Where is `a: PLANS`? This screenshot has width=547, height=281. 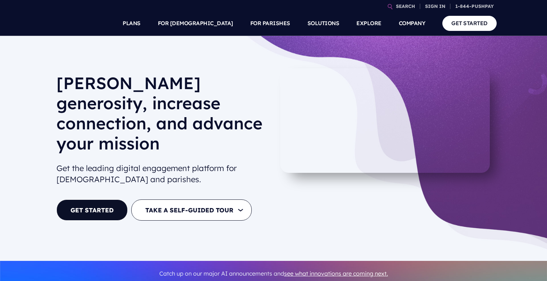
a: PLANS is located at coordinates (132, 23).